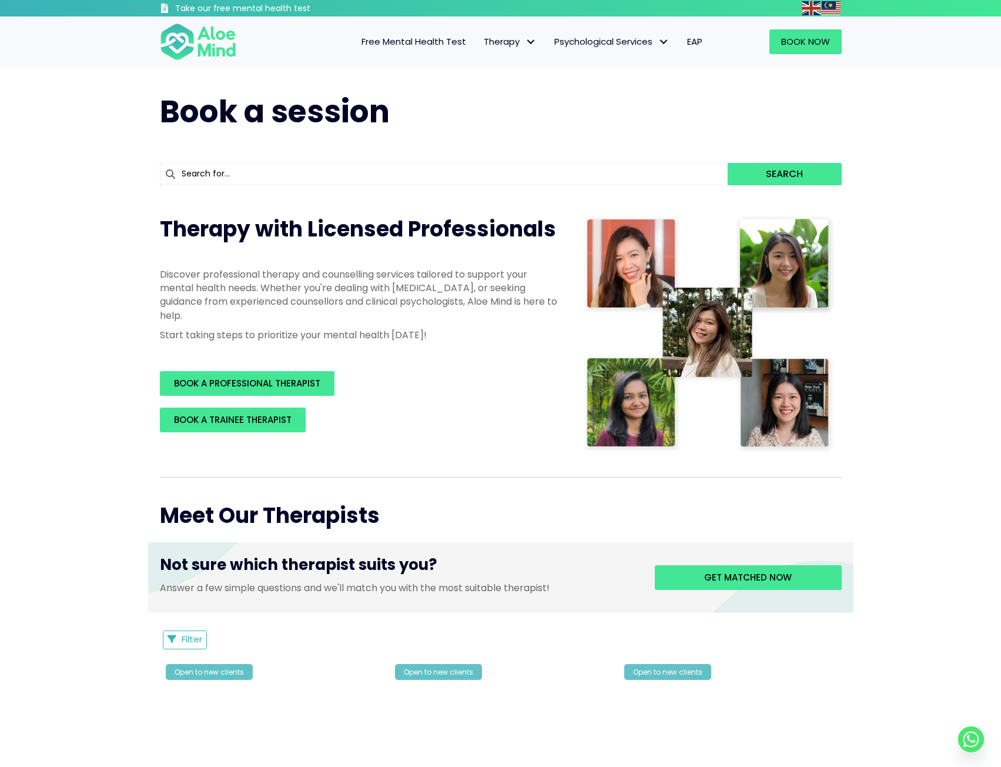  Describe the element at coordinates (709, 334) in the screenshot. I see `img: Therapist collage` at that location.